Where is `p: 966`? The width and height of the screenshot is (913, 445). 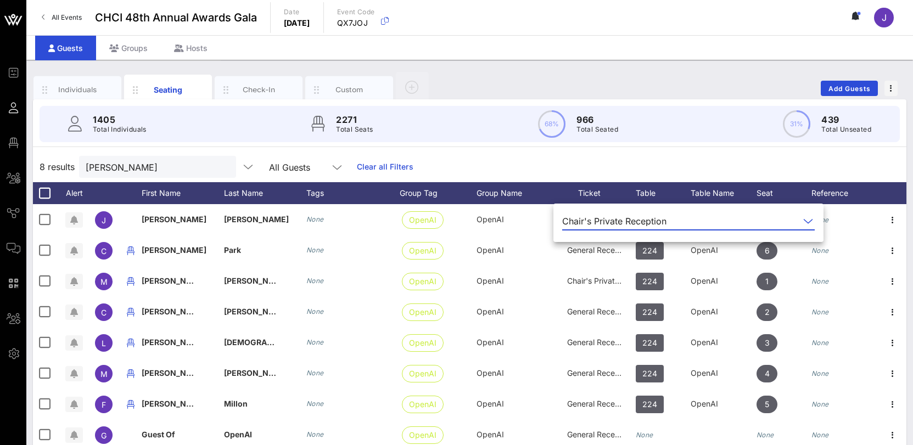 p: 966 is located at coordinates (597, 120).